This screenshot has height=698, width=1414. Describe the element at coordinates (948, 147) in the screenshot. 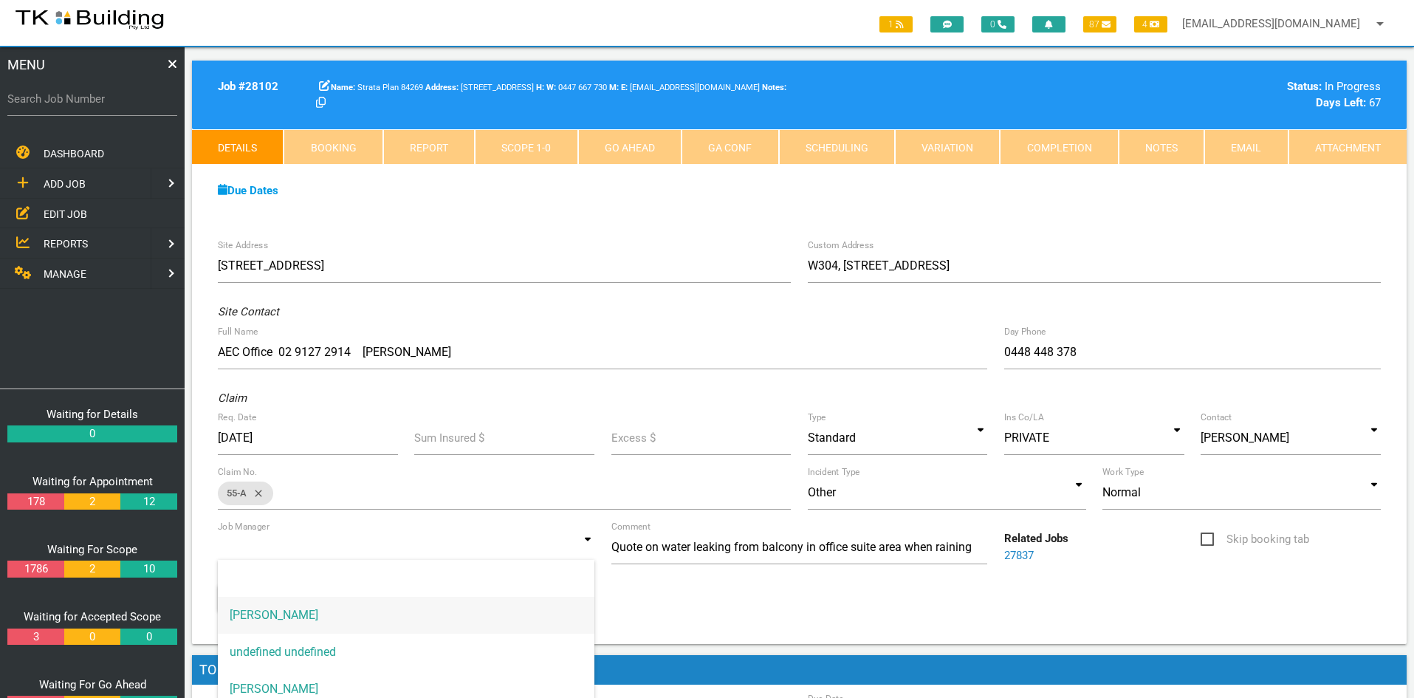

I see `a: Variation` at that location.